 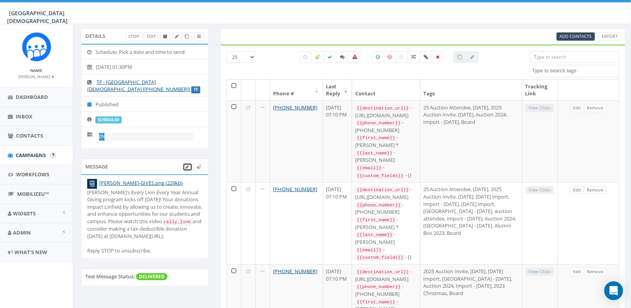 I want to click on span: Workflows, so click(x=32, y=174).